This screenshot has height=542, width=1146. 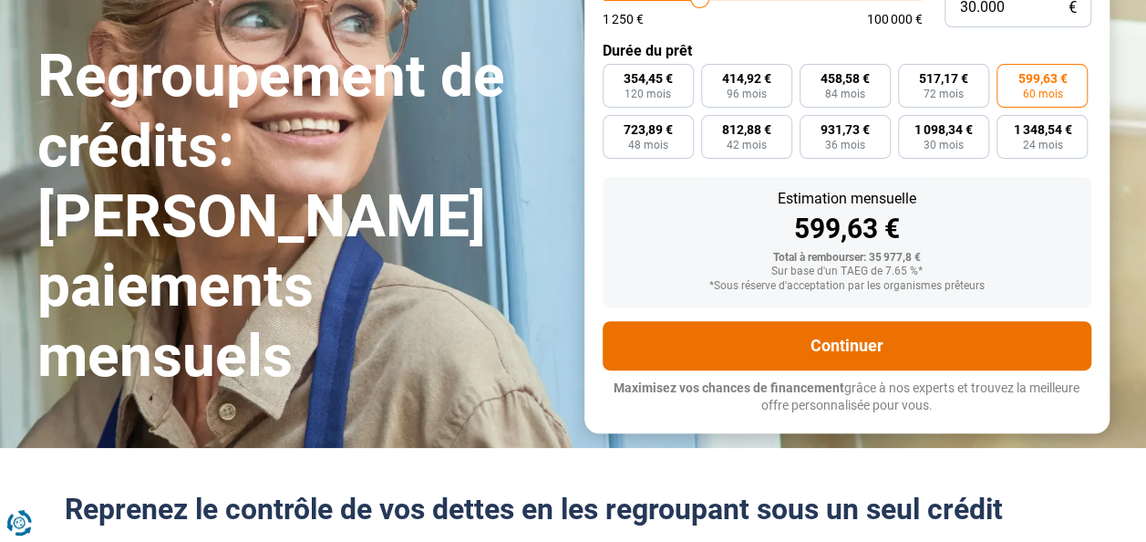 I want to click on span: 931,73 €, so click(x=845, y=129).